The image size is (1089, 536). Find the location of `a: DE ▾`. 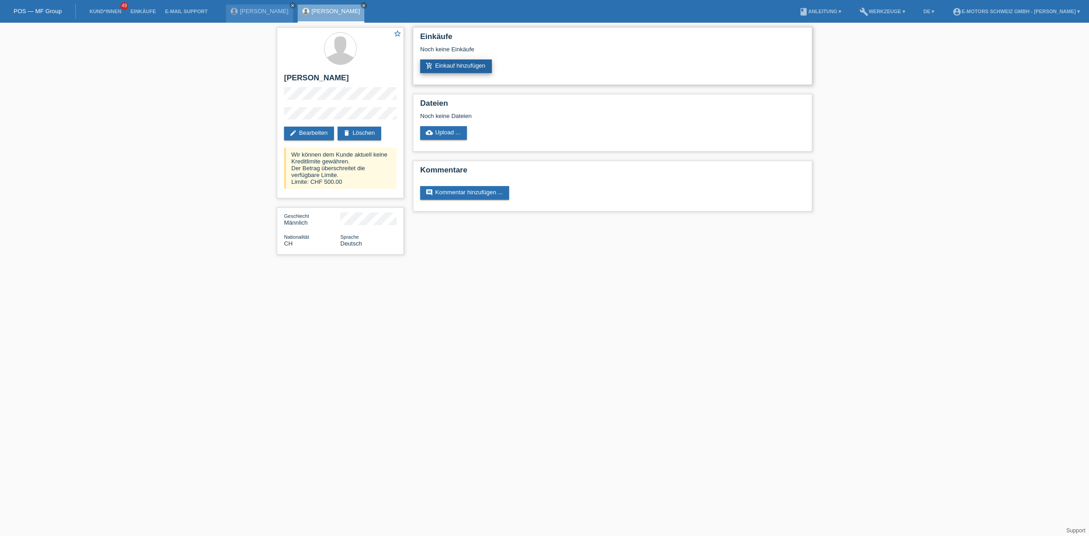

a: DE ▾ is located at coordinates (928, 11).